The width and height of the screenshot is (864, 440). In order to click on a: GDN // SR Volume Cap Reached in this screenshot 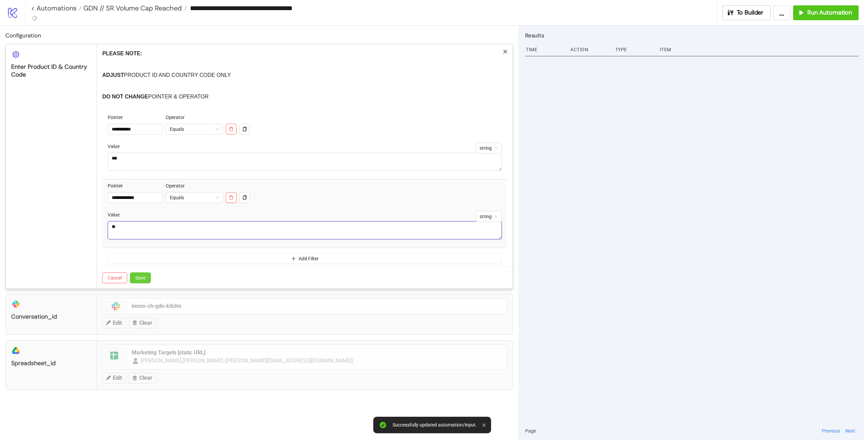, I will do `click(134, 8)`.